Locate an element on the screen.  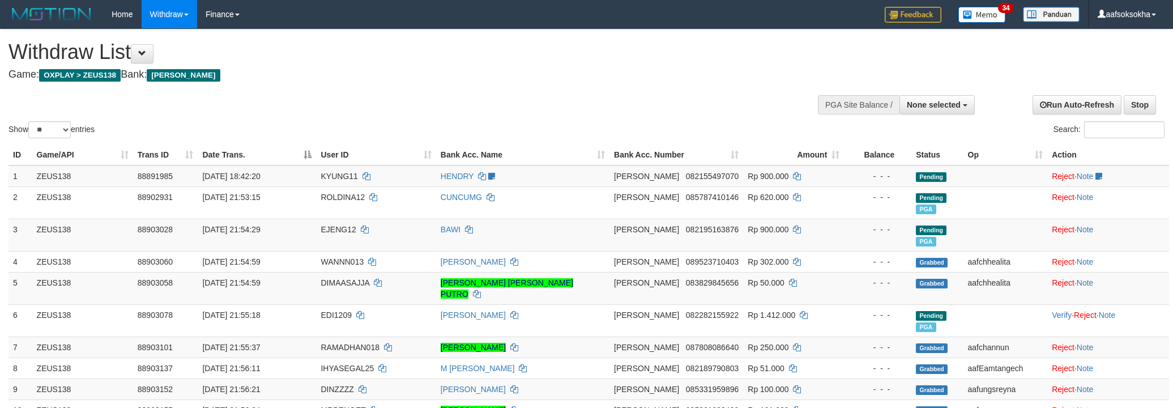
th: ID is located at coordinates (20, 155).